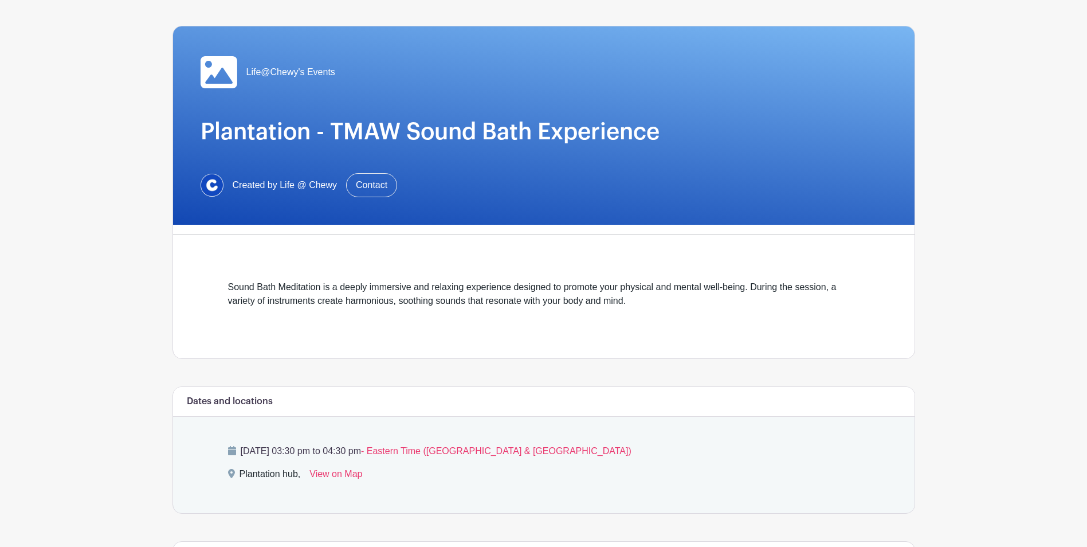  What do you see at coordinates (285, 185) in the screenshot?
I see `span: Created by Life @ Chewy` at bounding box center [285, 185].